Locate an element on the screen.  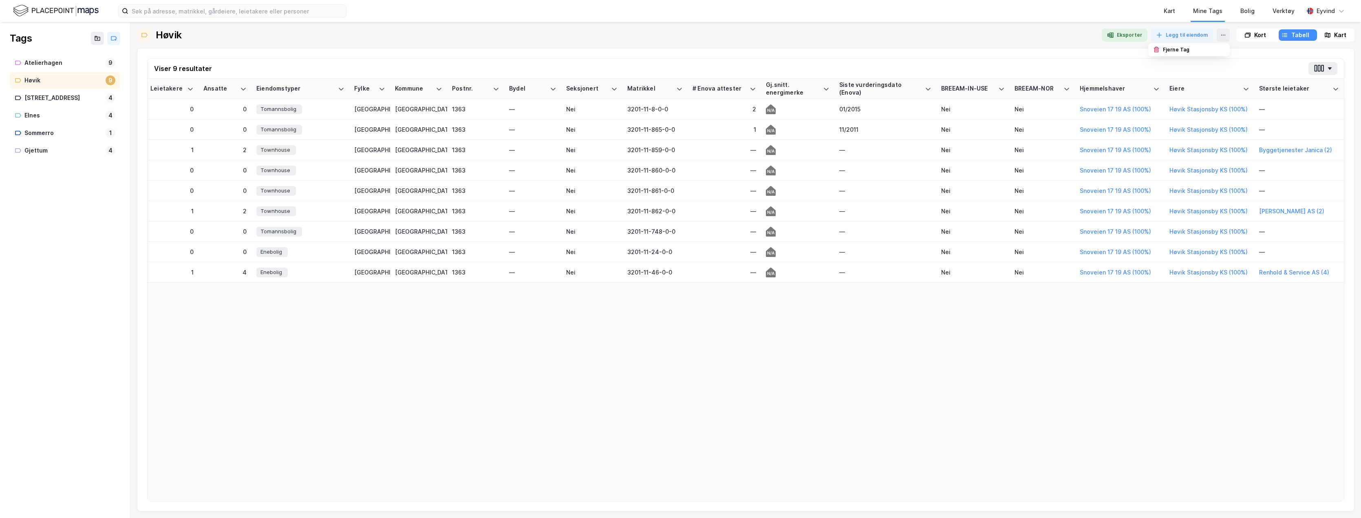
div: Matrikkel is located at coordinates (650, 88).